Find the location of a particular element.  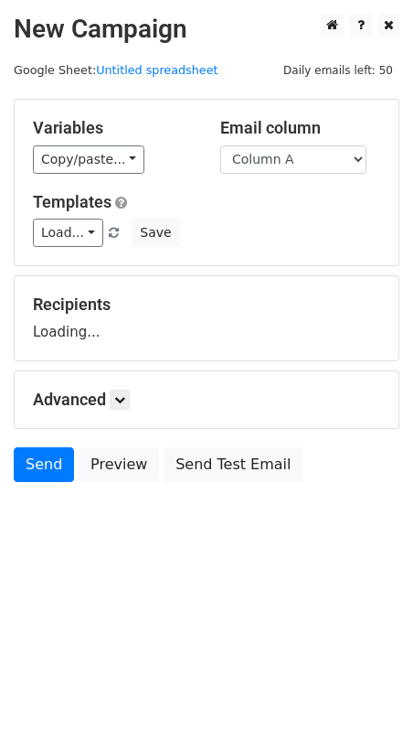

h5: Recipients is located at coordinates (207, 305).